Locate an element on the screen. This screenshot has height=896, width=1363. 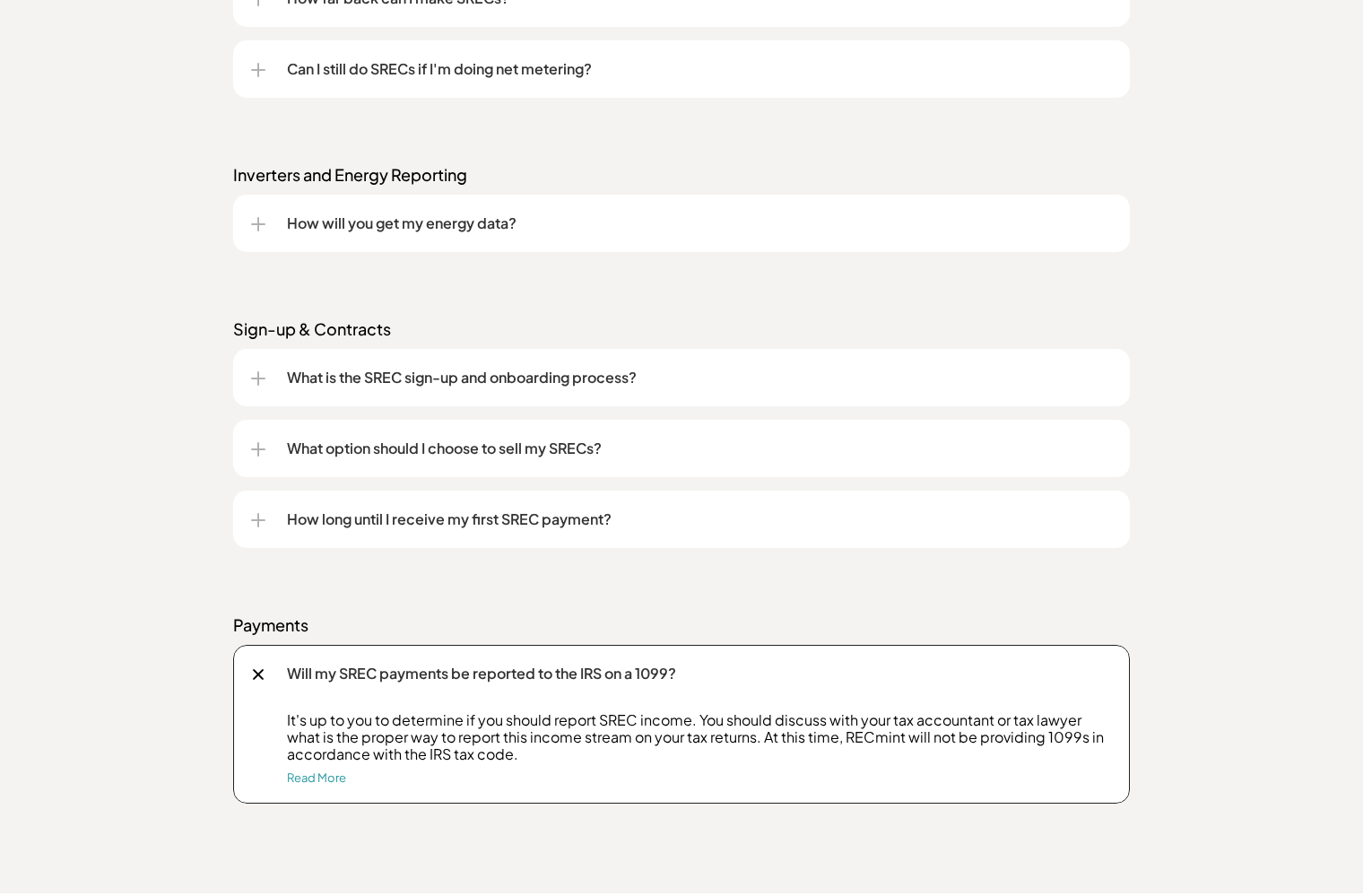
p: What is the SREC sign-up and onboarding process? is located at coordinates (699, 378).